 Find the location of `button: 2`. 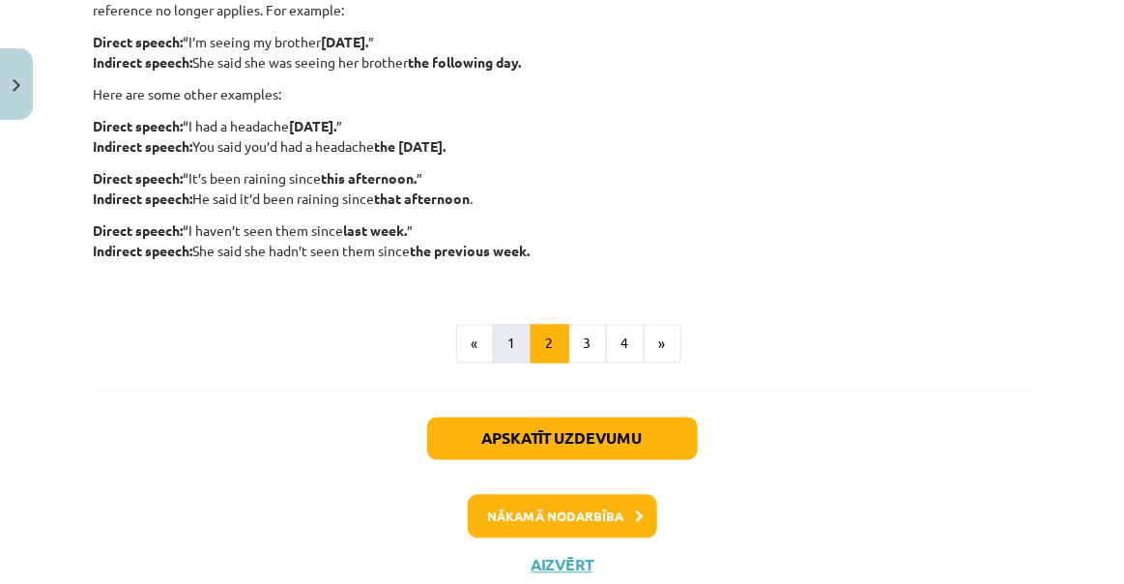

button: 2 is located at coordinates (550, 344).